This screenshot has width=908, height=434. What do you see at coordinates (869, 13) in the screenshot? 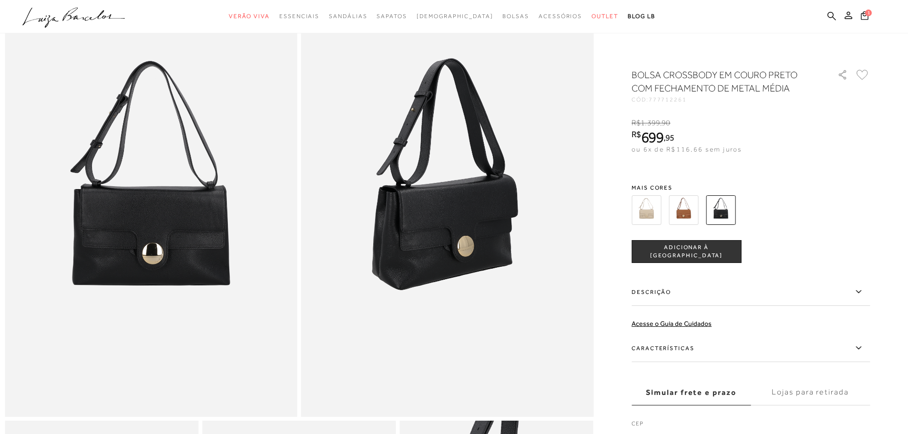
I see `span: 1` at bounding box center [869, 13].